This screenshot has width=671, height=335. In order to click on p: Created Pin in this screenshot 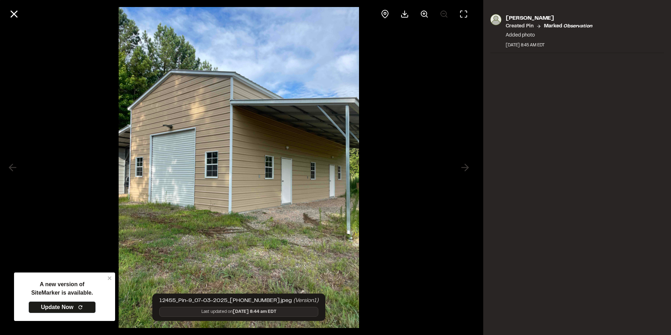, I will do `click(519, 26)`.